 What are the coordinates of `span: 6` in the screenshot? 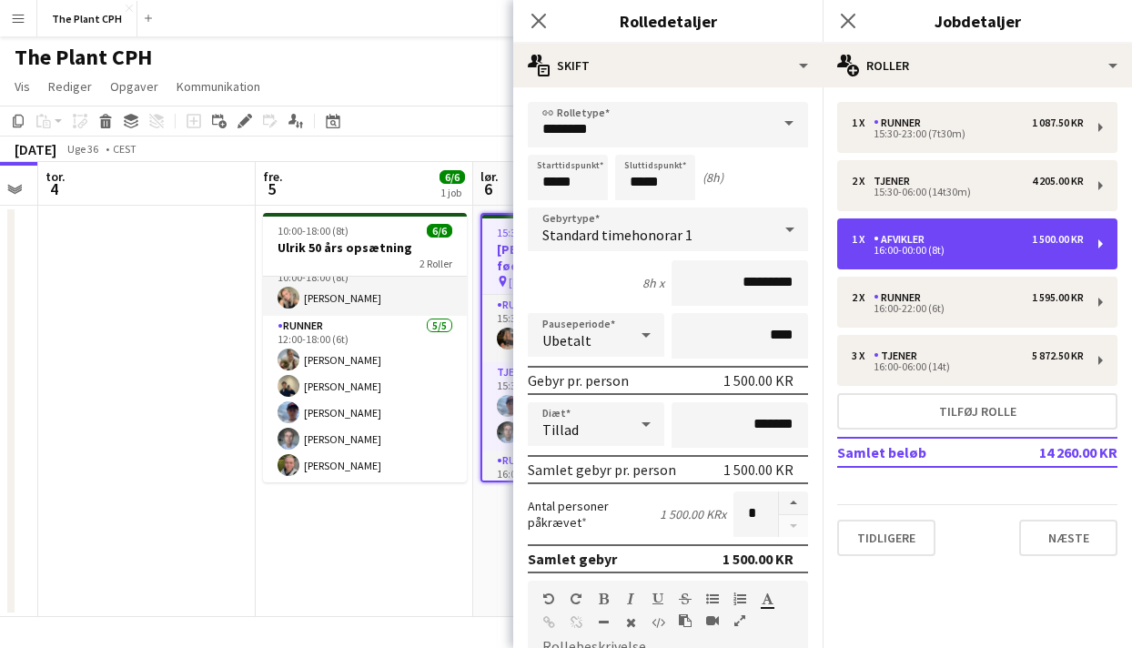 It's located at (488, 188).